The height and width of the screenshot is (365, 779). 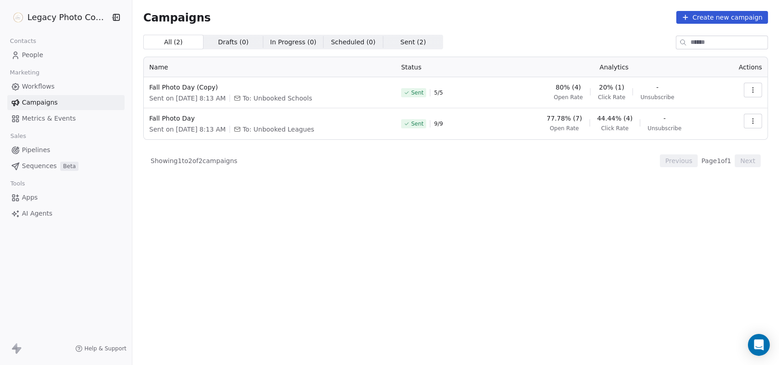 What do you see at coordinates (453, 67) in the screenshot?
I see `th: Status` at bounding box center [453, 67].